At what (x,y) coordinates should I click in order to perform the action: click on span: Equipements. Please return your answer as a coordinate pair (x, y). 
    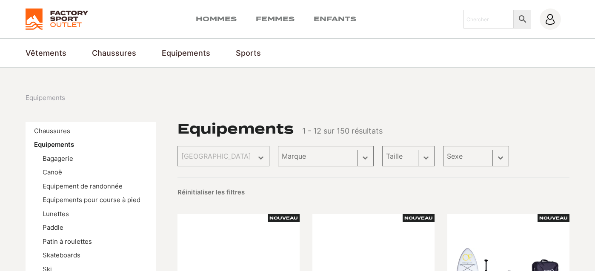
    Looking at the image, I should click on (45, 98).